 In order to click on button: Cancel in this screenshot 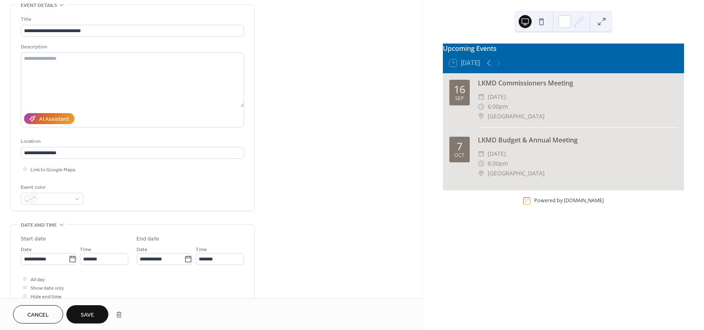, I will do `click(38, 314)`.